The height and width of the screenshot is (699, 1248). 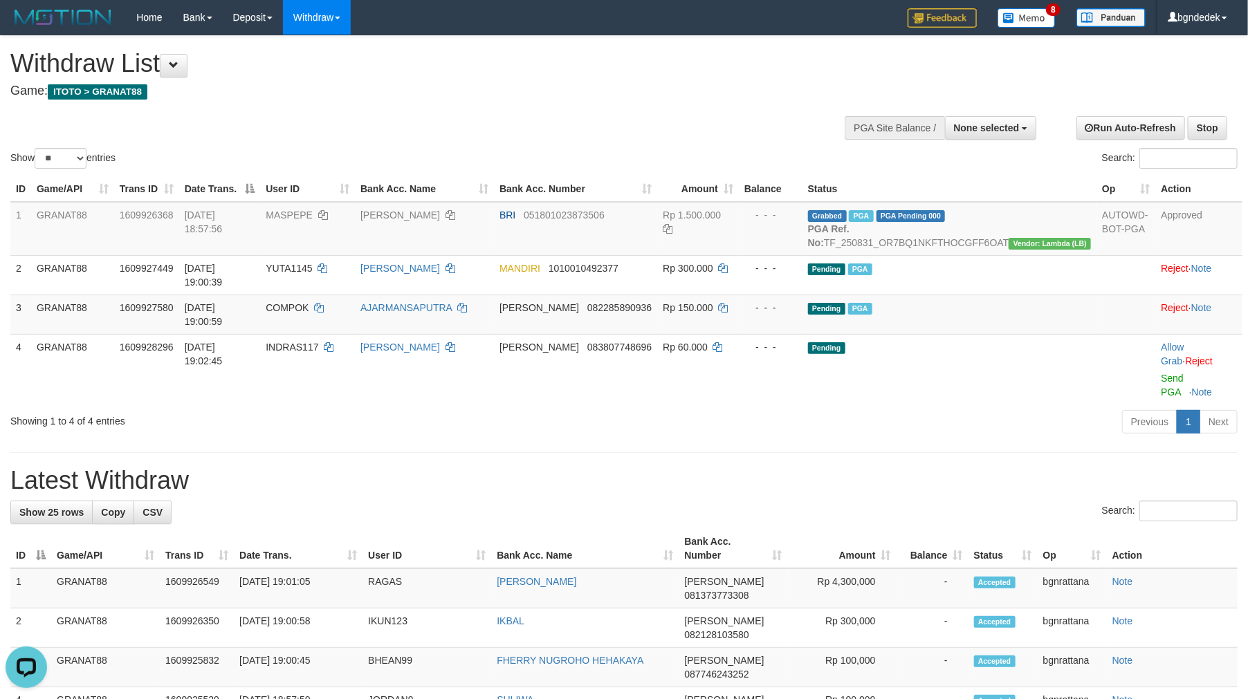 What do you see at coordinates (288, 268) in the screenshot?
I see `span: YUTA1145` at bounding box center [288, 268].